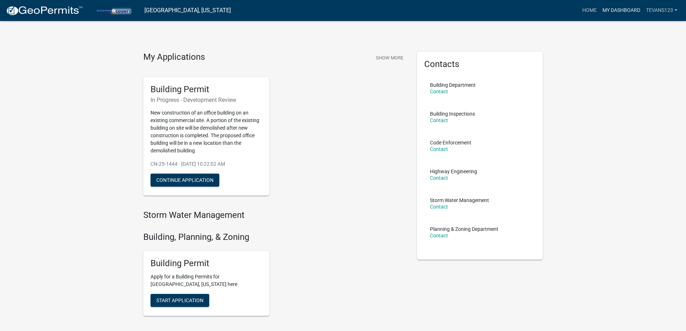 This screenshot has height=331, width=686. What do you see at coordinates (454, 172) in the screenshot?
I see `p: Highway Engineering` at bounding box center [454, 172].